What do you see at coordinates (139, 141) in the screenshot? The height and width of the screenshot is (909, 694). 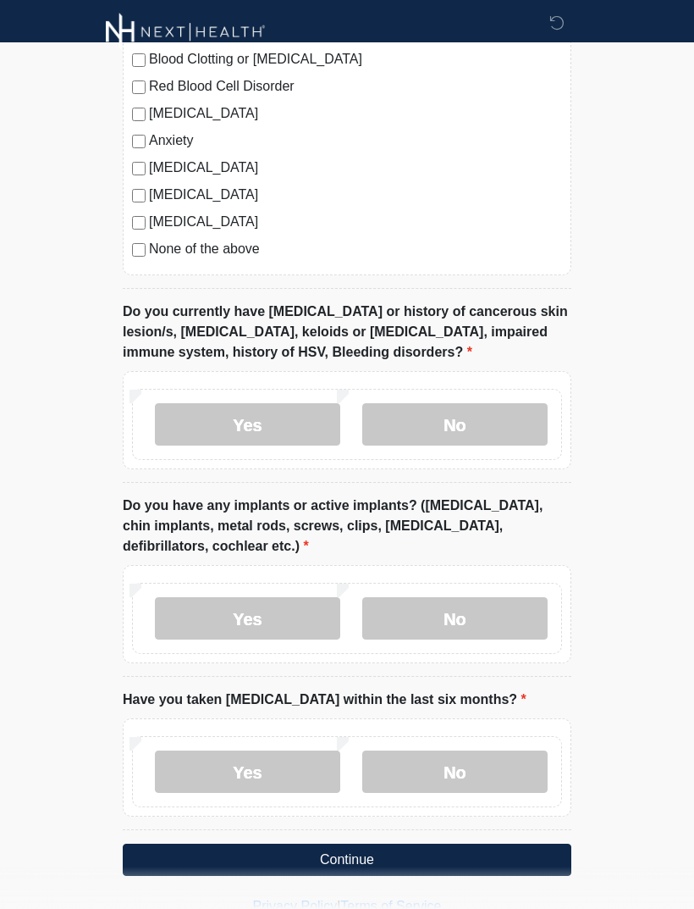 I see `input: Anxiety` at bounding box center [139, 141].